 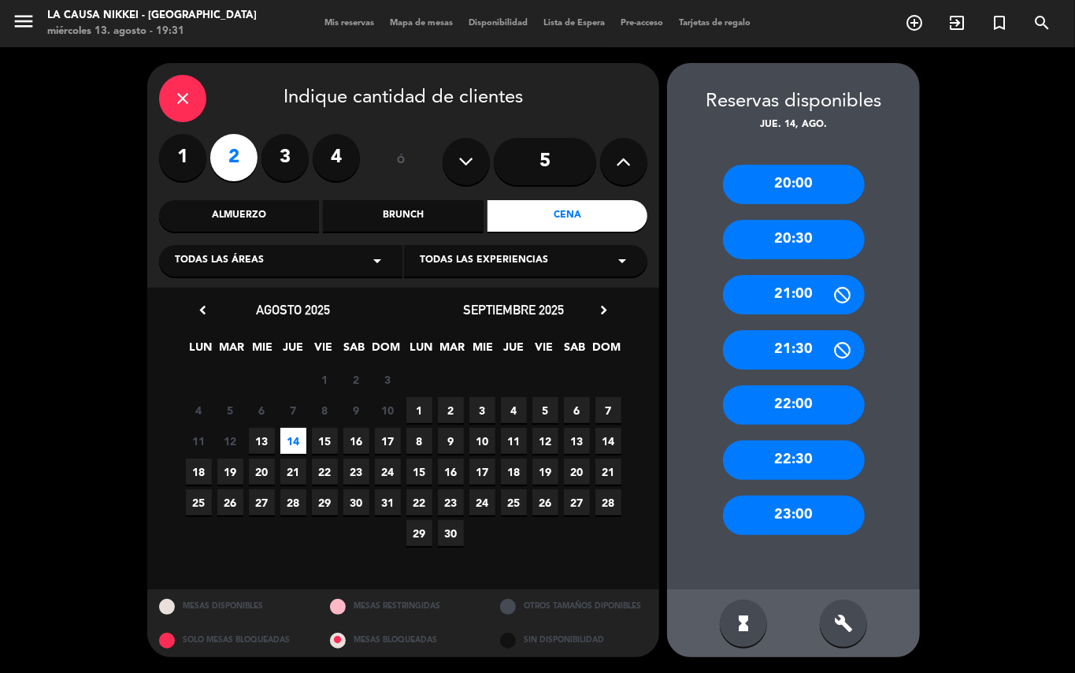 What do you see at coordinates (498, 23) in the screenshot?
I see `span: Disponibilidad` at bounding box center [498, 23].